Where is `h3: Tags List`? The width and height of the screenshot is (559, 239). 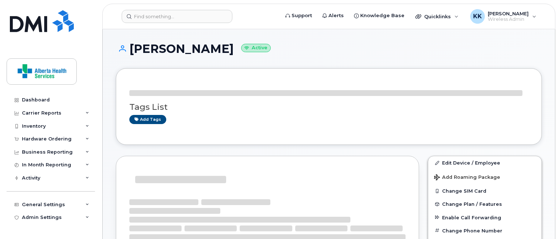 h3: Tags List is located at coordinates (329, 107).